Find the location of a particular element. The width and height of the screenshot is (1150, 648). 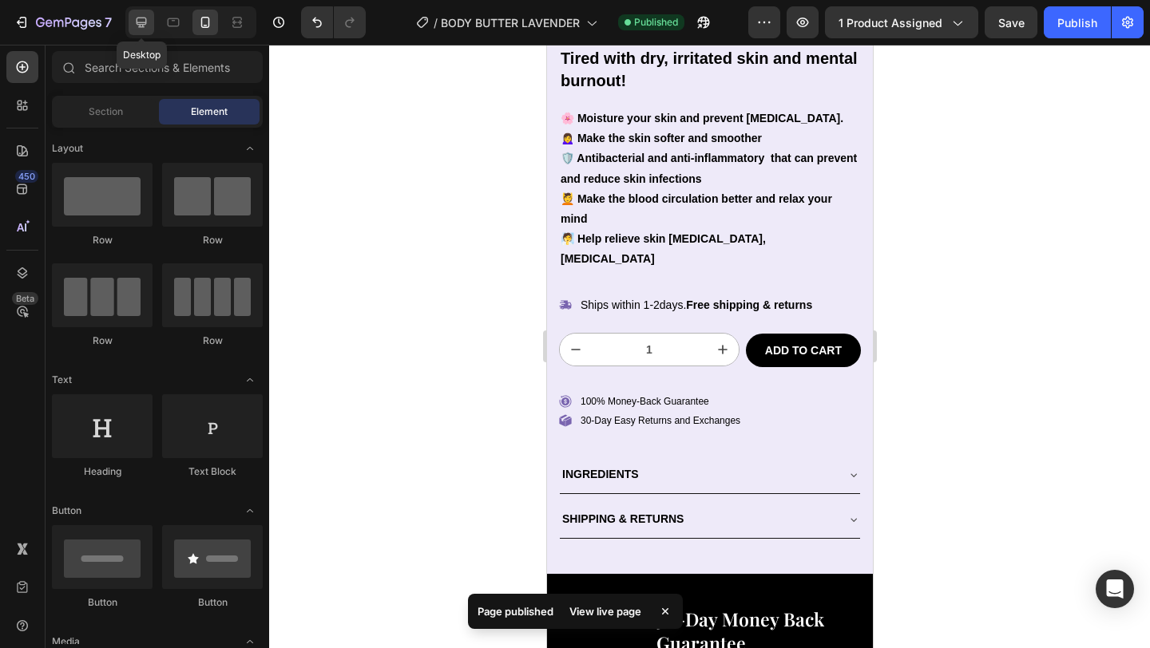

span: Button is located at coordinates (66, 511).